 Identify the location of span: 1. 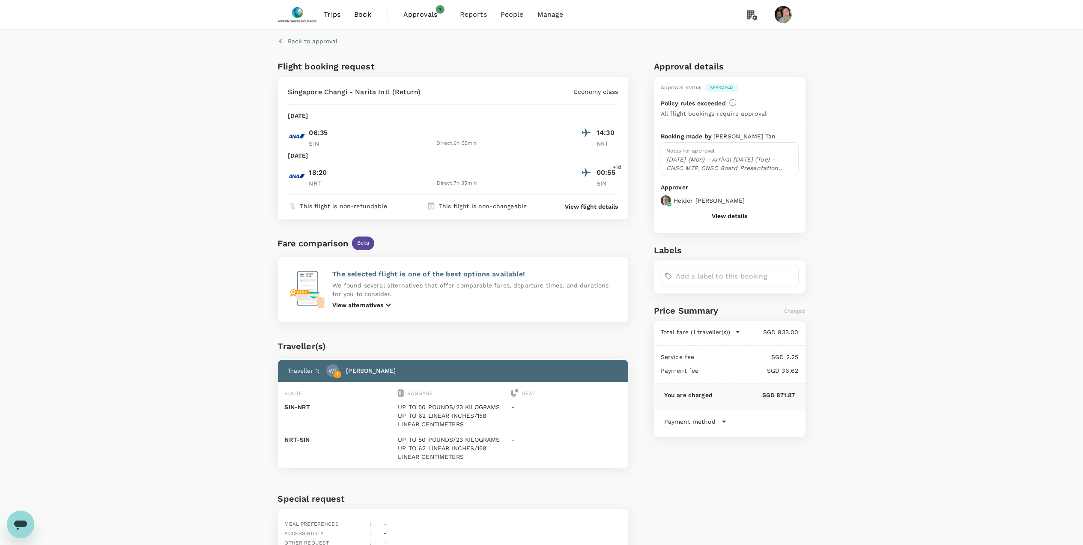
(440, 9).